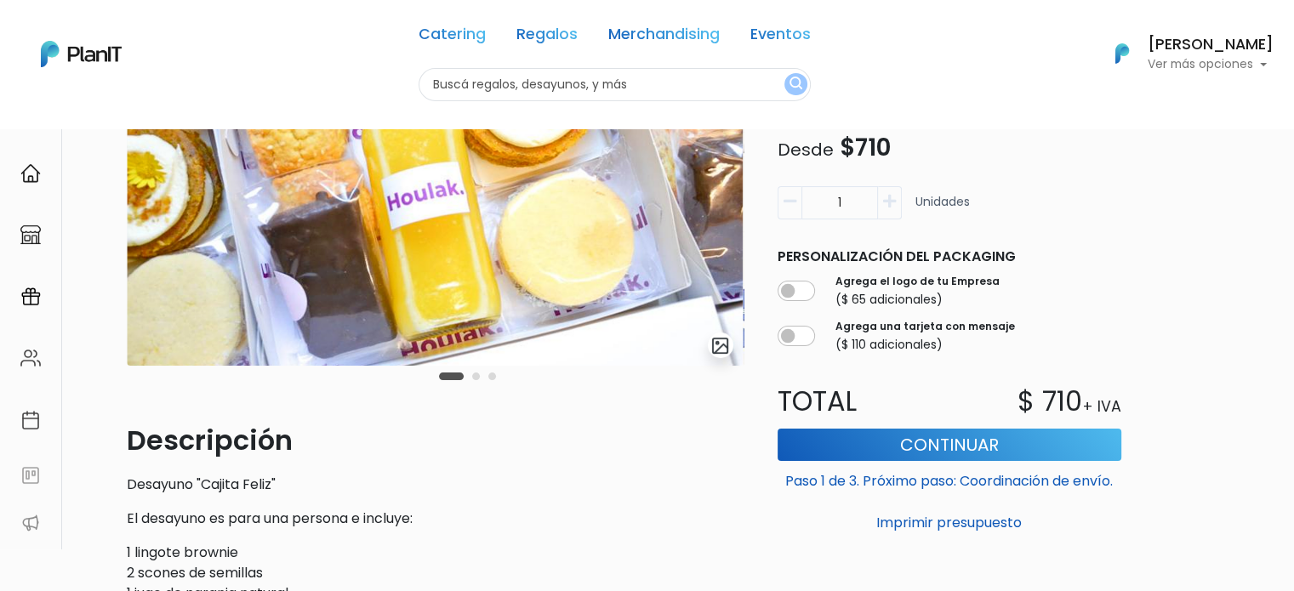 This screenshot has width=1294, height=591. Describe the element at coordinates (942, 210) in the screenshot. I see `p: Unidades` at that location.